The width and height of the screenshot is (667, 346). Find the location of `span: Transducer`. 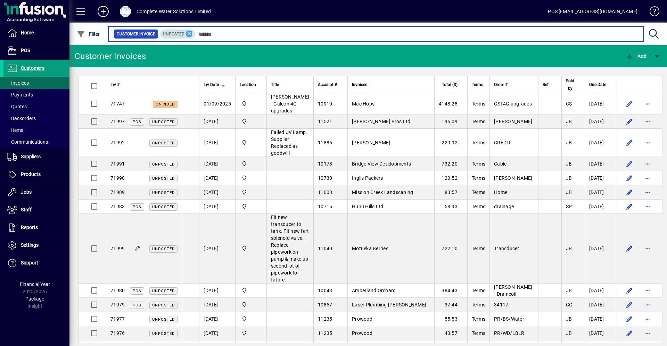

span: Transducer is located at coordinates (506, 249).